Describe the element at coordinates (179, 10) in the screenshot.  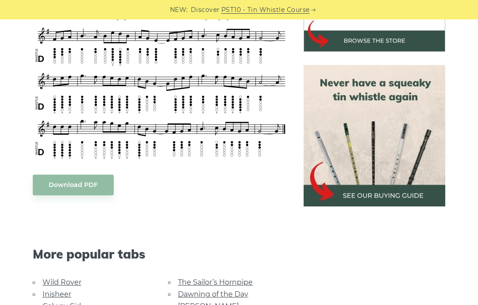
I see `span: NEW:` at that location.